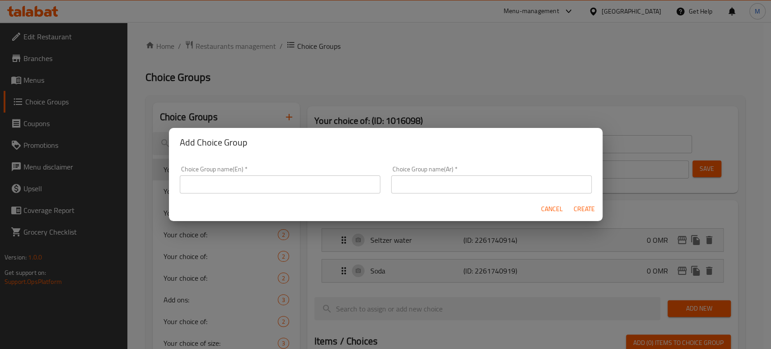 This screenshot has height=349, width=771. What do you see at coordinates (552, 209) in the screenshot?
I see `span: Cancel` at bounding box center [552, 209].